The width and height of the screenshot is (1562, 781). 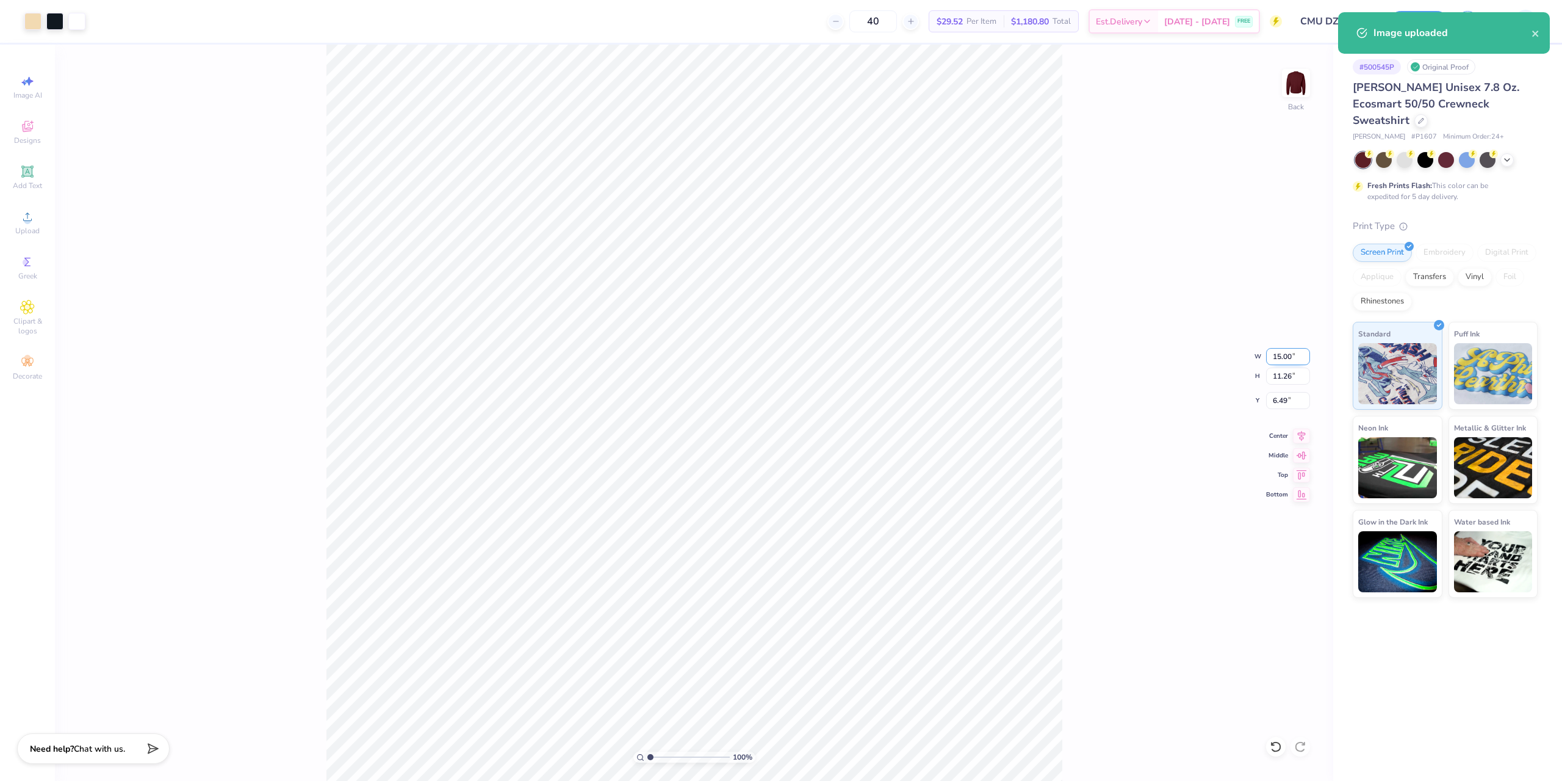 What do you see at coordinates (1244, 21) in the screenshot?
I see `span: FREE` at bounding box center [1244, 21].